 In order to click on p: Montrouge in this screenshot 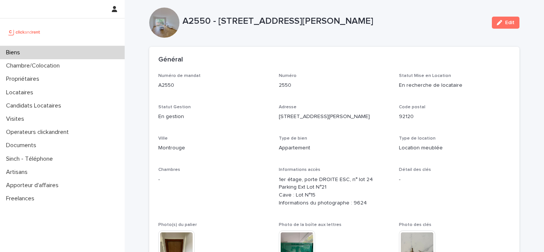, I will do `click(214, 148)`.